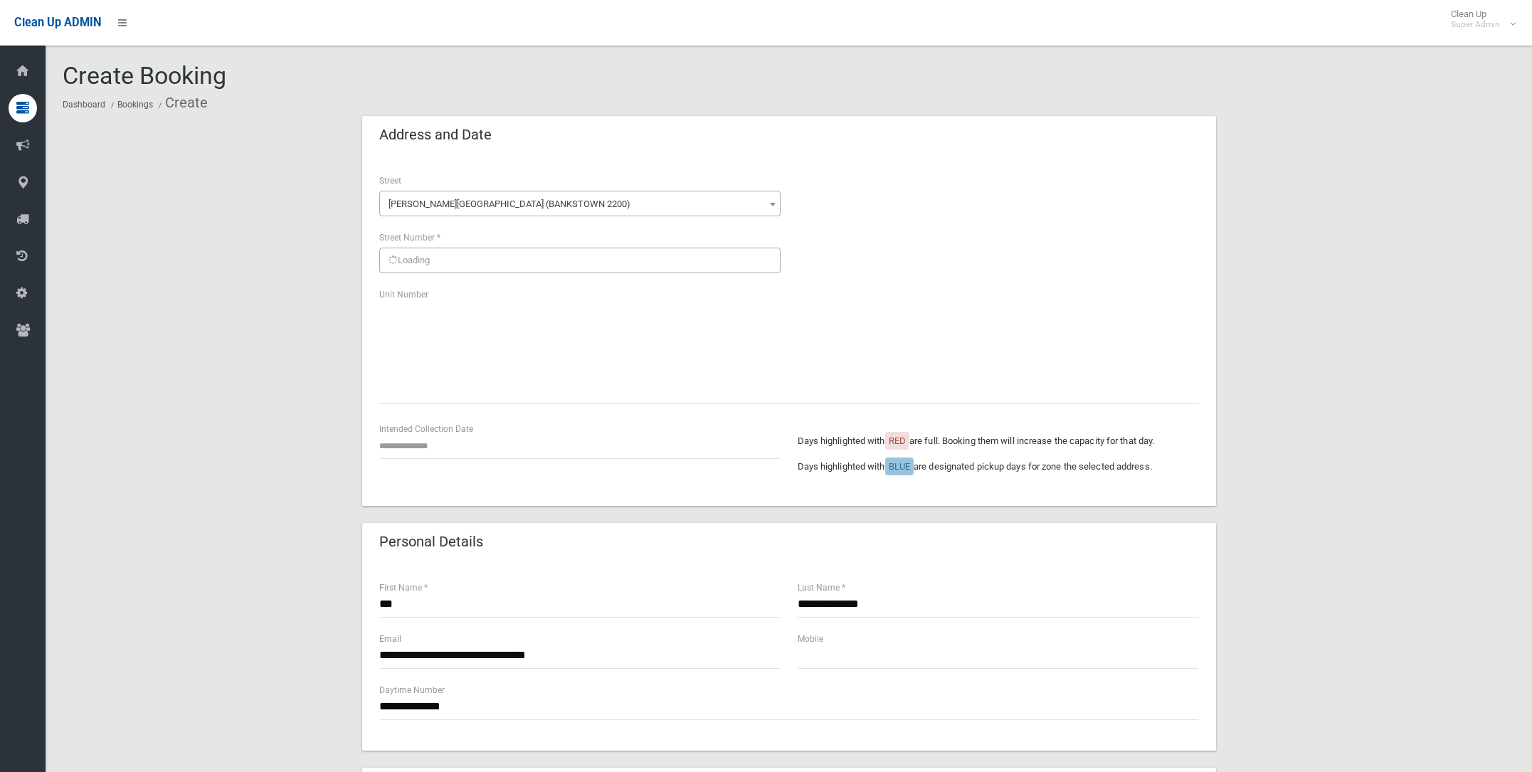  I want to click on li: Create, so click(181, 102).